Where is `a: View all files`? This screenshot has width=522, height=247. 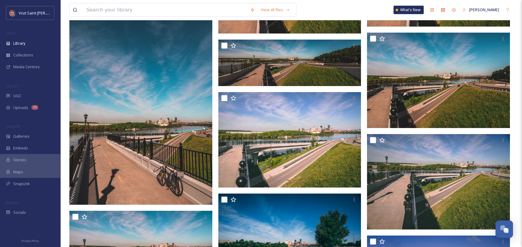 a: View all files is located at coordinates (275, 10).